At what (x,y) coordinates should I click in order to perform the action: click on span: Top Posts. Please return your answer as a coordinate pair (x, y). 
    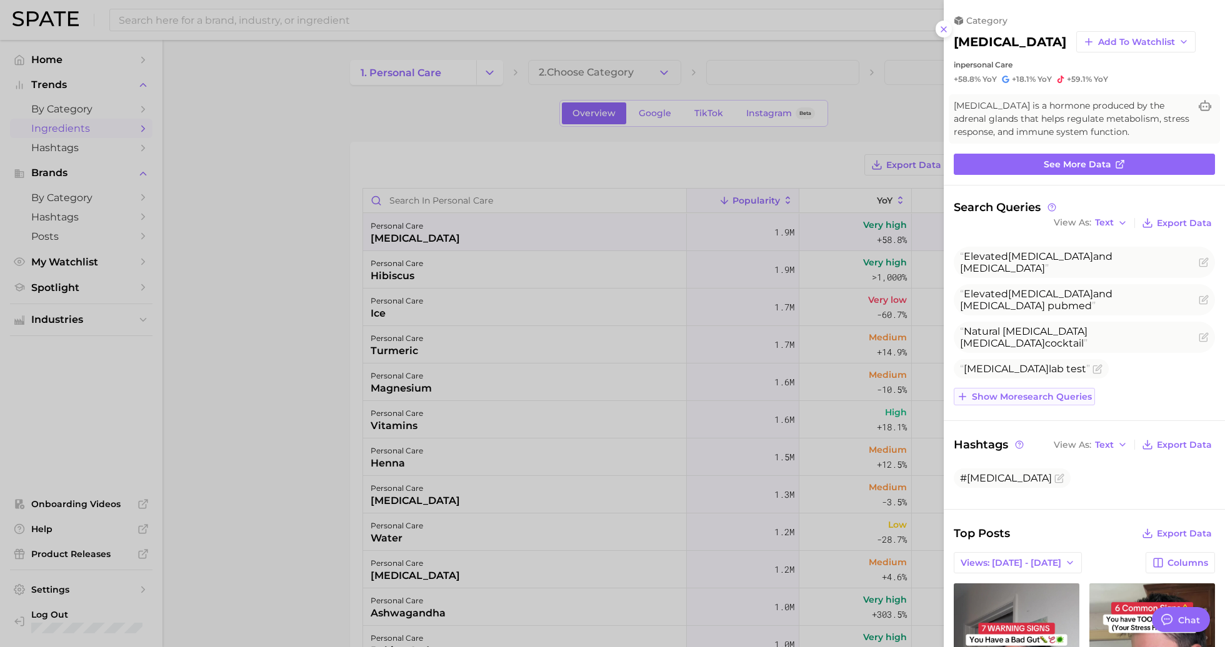
    Looking at the image, I should click on (982, 534).